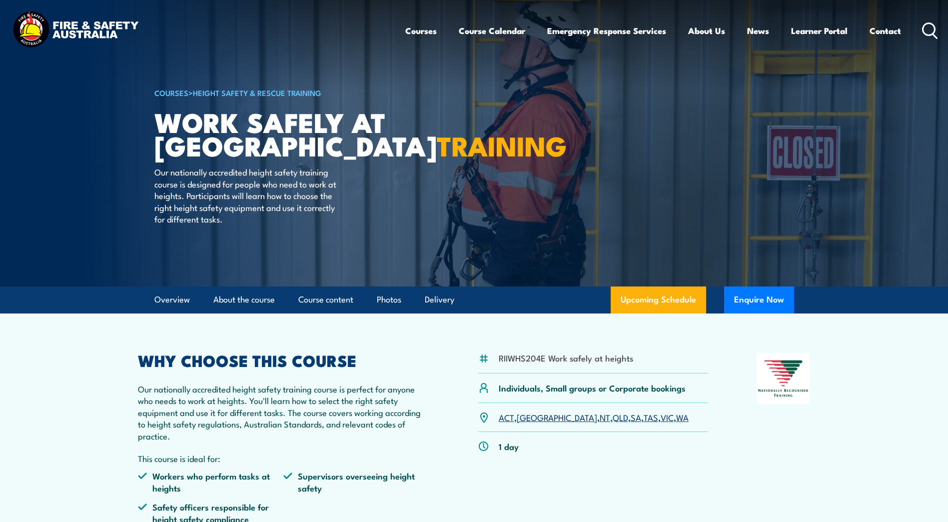  Describe the element at coordinates (492, 30) in the screenshot. I see `a: Course Calendar` at that location.